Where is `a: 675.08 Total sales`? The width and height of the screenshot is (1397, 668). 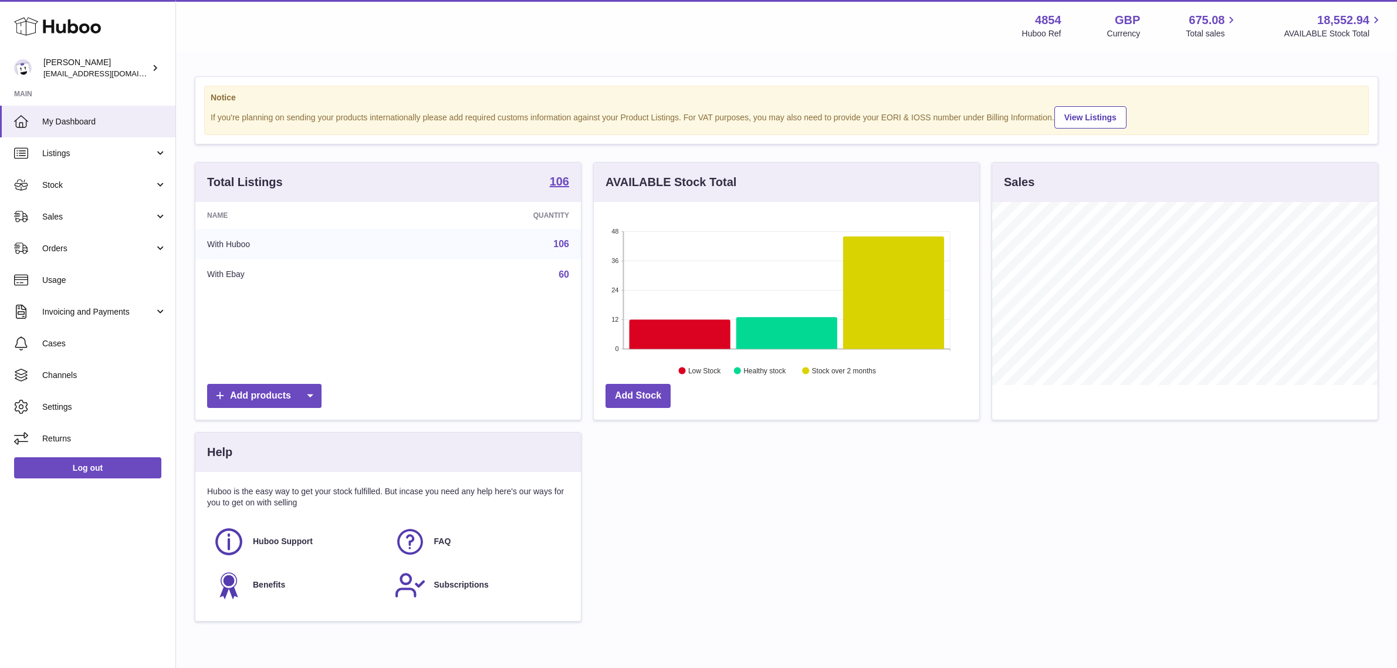 a: 675.08 Total sales is located at coordinates (1212, 26).